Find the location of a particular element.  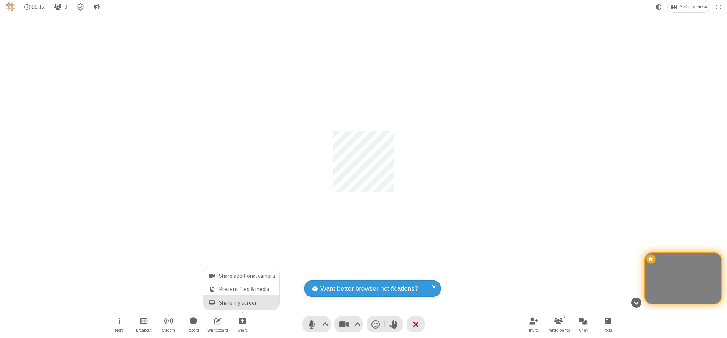

button: Hide is located at coordinates (636, 302).